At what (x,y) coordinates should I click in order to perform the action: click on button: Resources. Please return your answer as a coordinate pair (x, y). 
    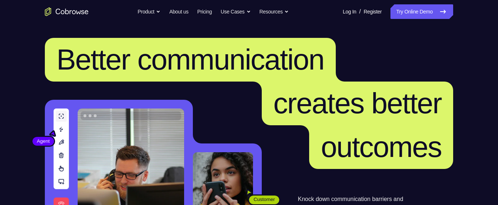
    Looking at the image, I should click on (274, 12).